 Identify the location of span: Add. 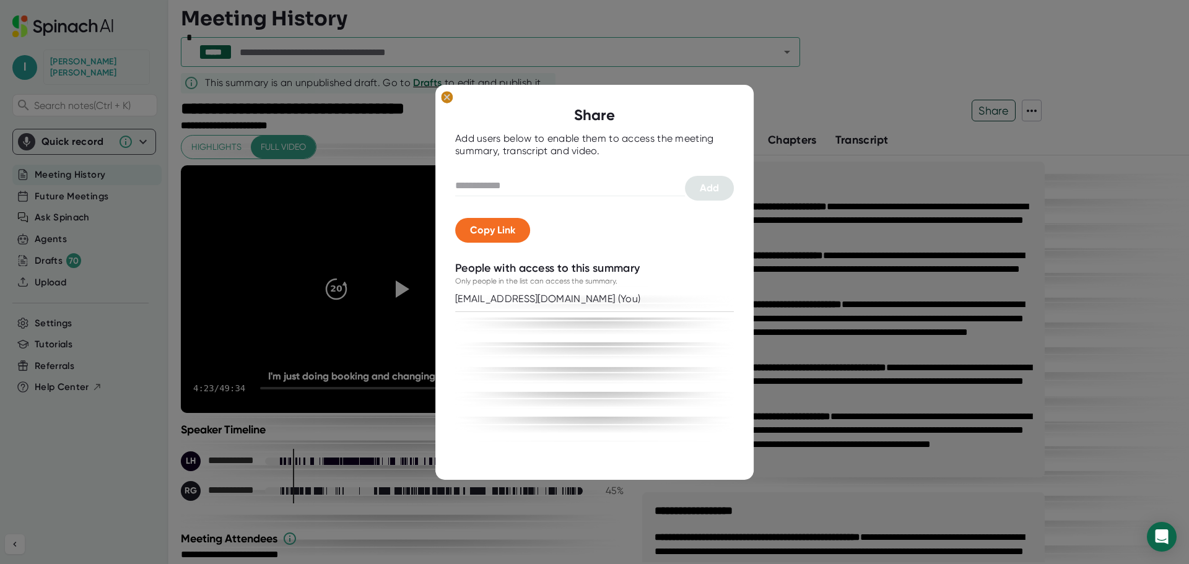
(709, 188).